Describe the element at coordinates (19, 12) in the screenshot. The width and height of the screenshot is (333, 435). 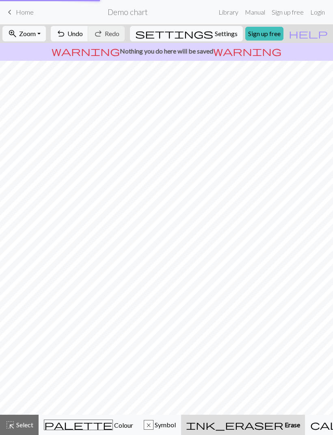
I see `a: Home` at that location.